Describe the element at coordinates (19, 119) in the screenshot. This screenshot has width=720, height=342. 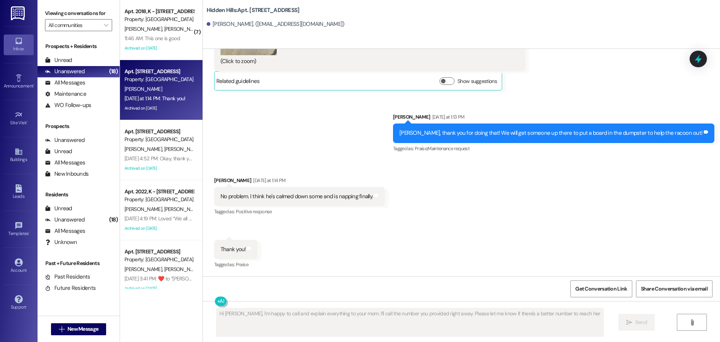
I see `a: Site Visit •` at that location.